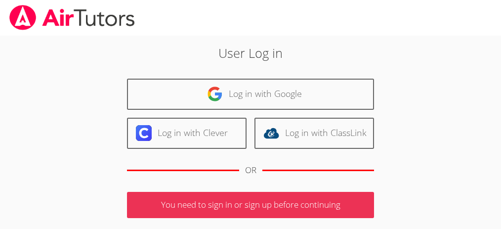 The width and height of the screenshot is (501, 229). Describe the element at coordinates (144, 133) in the screenshot. I see `img: clever-logo-6eab21bc6e7a338710f1a6ff85c0baf02591cd810cc4098c63d3a4b26e2feb20.svg` at that location.